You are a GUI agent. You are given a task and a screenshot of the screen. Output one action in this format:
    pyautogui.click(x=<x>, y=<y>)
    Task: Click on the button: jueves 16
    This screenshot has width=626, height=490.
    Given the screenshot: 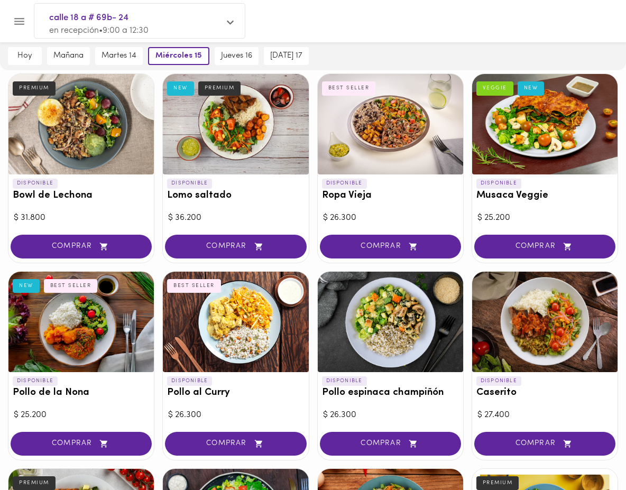 What is the action you would take?
    pyautogui.click(x=236, y=56)
    